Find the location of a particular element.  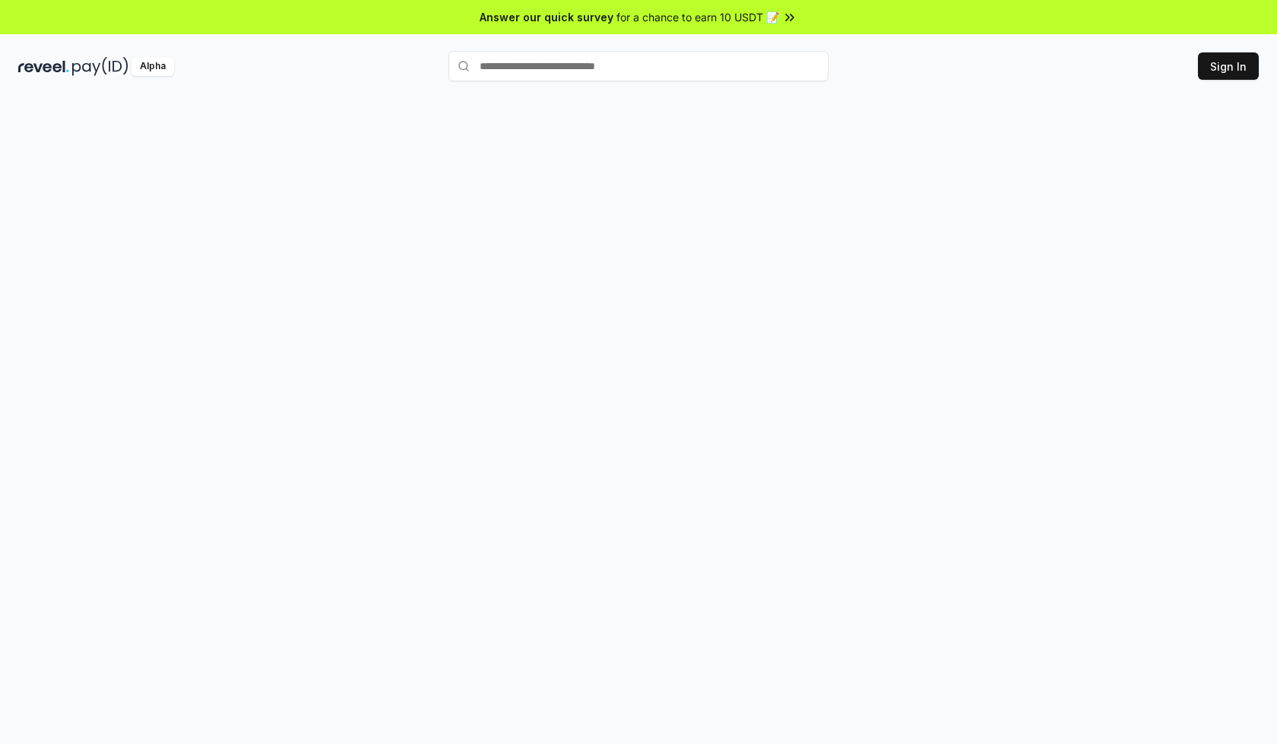

div: Alpha is located at coordinates (153, 66).